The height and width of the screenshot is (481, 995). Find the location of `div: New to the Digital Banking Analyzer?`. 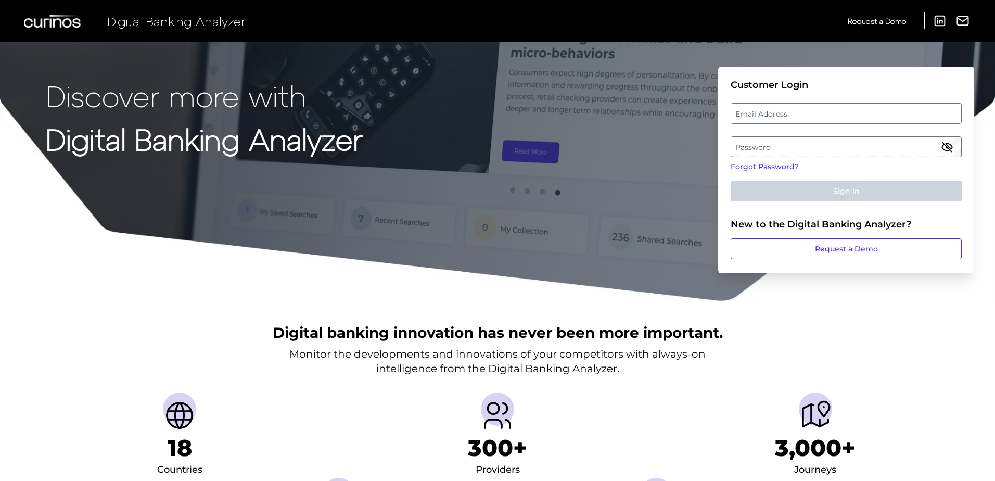

div: New to the Digital Banking Analyzer? is located at coordinates (846, 224).